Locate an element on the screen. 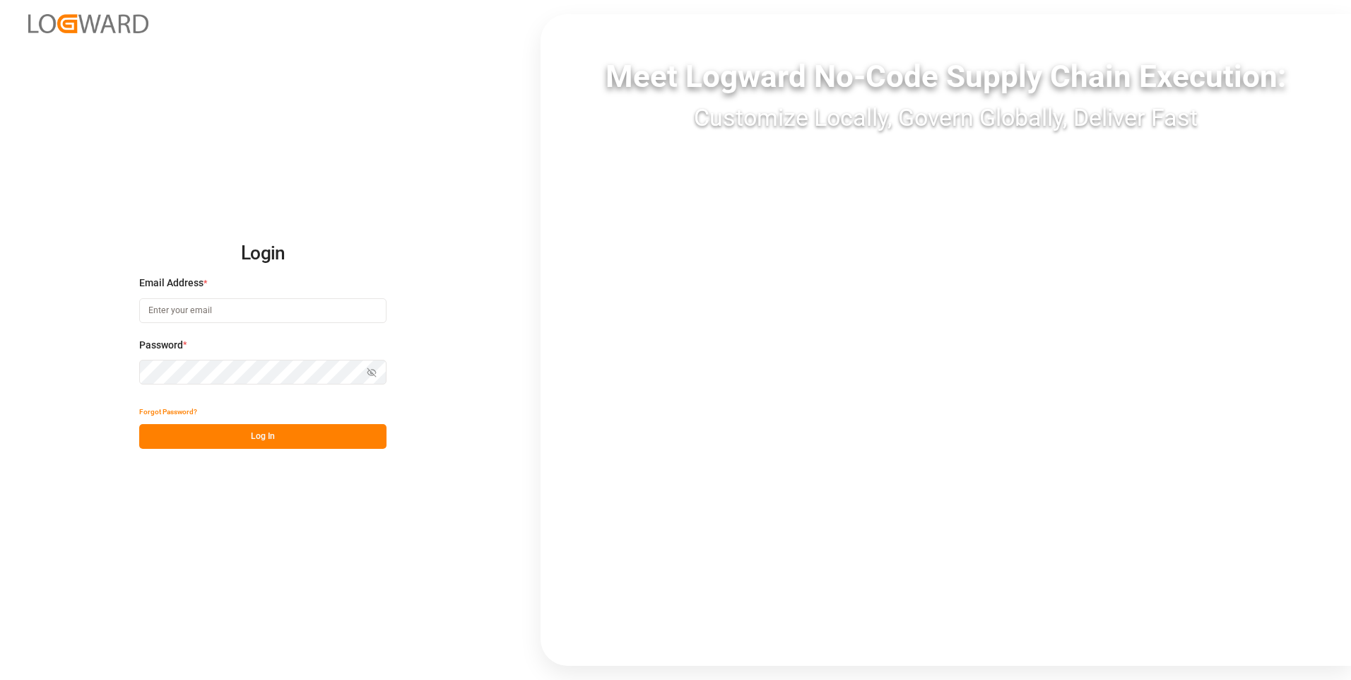 The height and width of the screenshot is (680, 1351). span: Password is located at coordinates (161, 345).